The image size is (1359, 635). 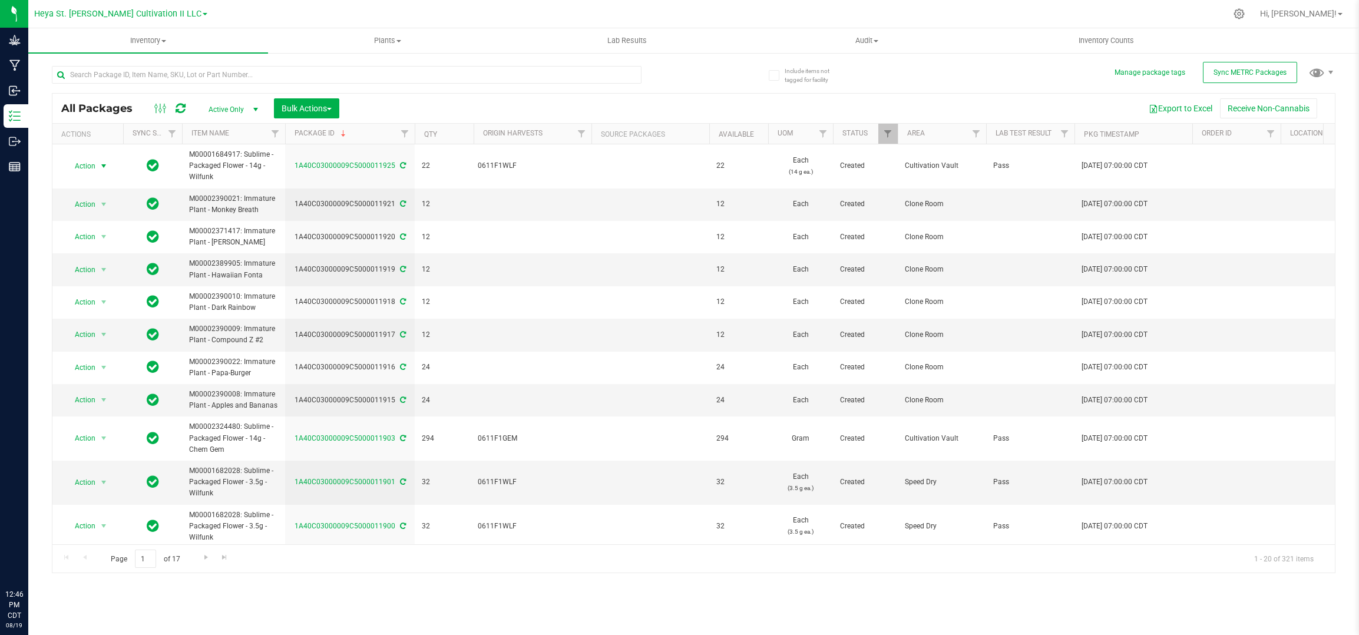 What do you see at coordinates (532, 482) in the screenshot?
I see `div: 0611F1WLF` at bounding box center [532, 482].